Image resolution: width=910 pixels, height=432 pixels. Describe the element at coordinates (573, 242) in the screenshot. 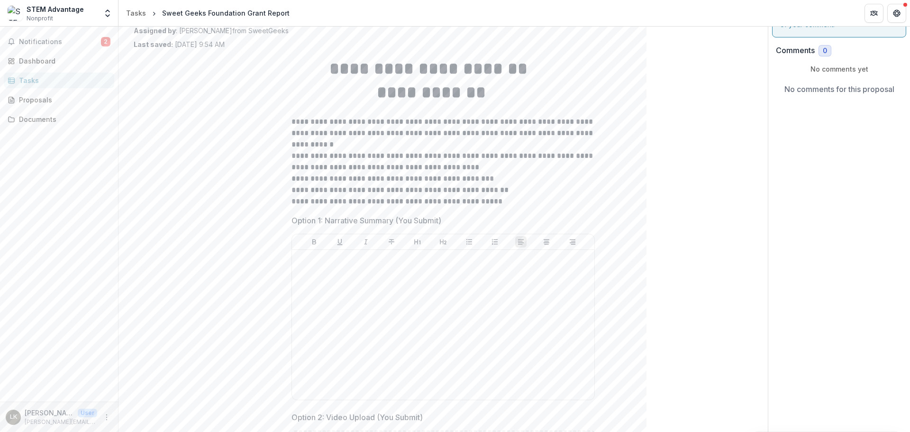

I see `button: Align Right` at that location.